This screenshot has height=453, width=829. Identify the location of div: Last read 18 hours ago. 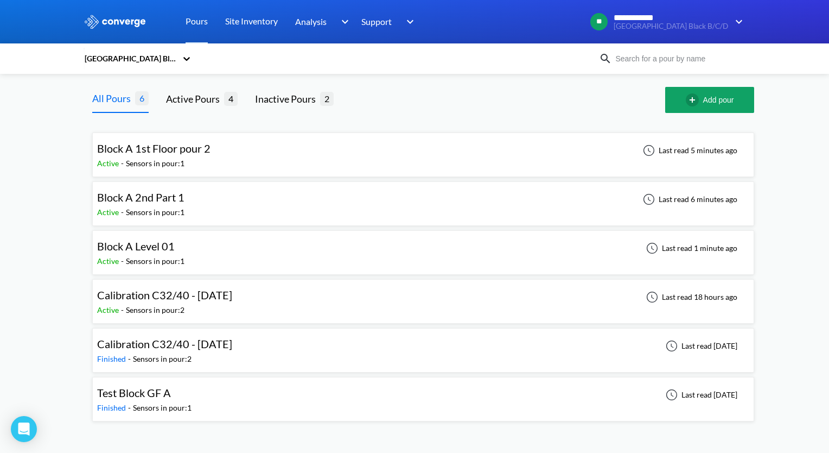
(690, 297).